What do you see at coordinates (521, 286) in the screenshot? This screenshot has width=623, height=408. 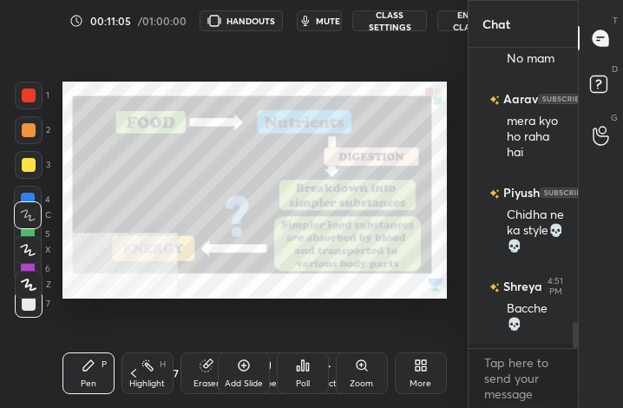 I see `h6: Shreya` at bounding box center [521, 286].